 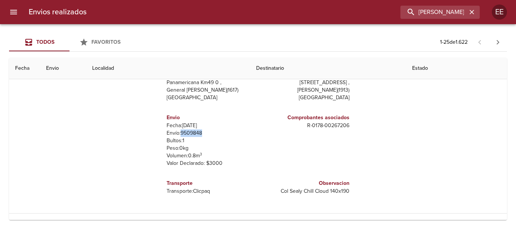 I want to click on th: Localidad, so click(x=168, y=68).